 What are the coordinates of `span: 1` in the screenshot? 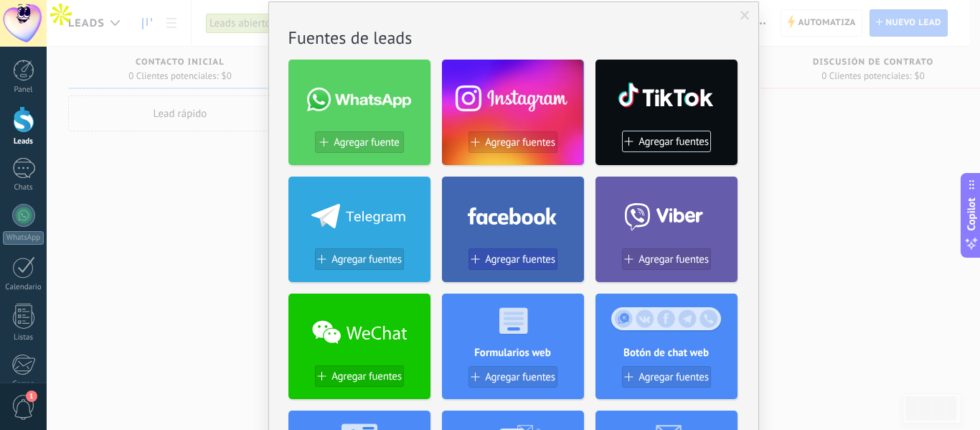 It's located at (32, 396).